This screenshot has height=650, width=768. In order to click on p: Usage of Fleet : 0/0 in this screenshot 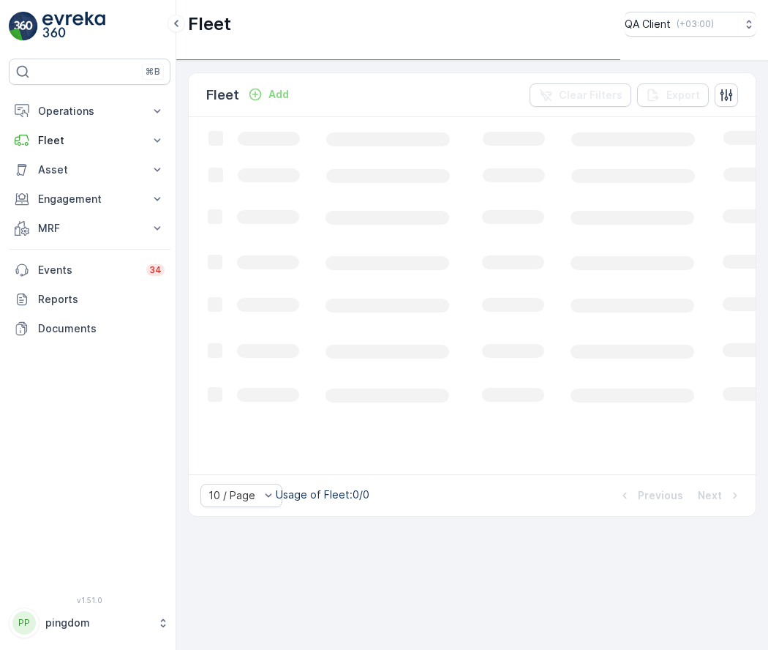, I will do `click(323, 495)`.